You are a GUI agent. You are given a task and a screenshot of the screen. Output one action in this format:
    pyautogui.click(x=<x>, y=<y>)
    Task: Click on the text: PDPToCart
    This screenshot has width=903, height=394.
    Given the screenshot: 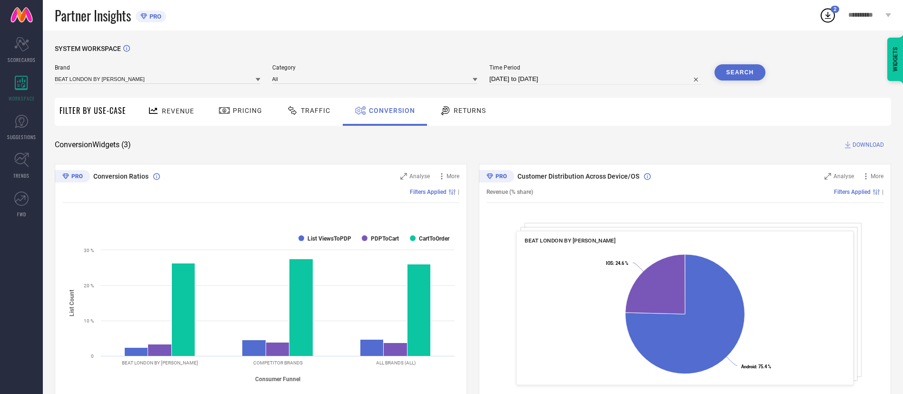 What is the action you would take?
    pyautogui.click(x=385, y=238)
    